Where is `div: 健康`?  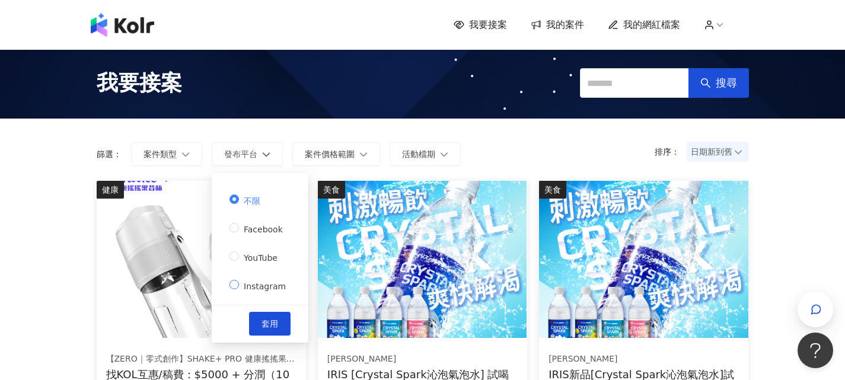 div: 健康 is located at coordinates (110, 190).